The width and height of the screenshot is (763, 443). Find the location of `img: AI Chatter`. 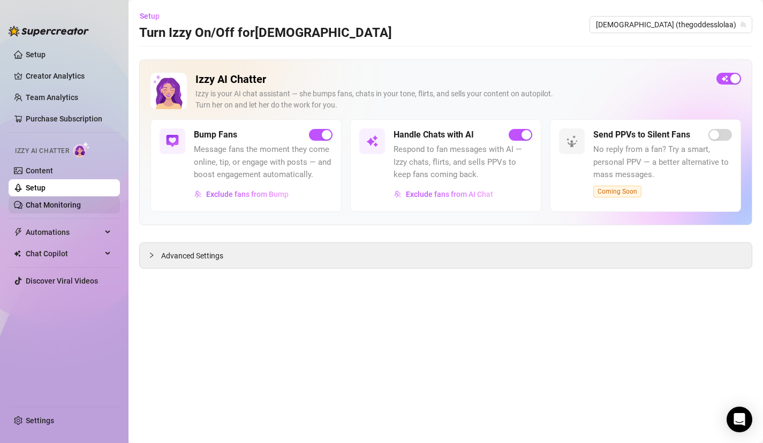

img: AI Chatter is located at coordinates (81, 149).